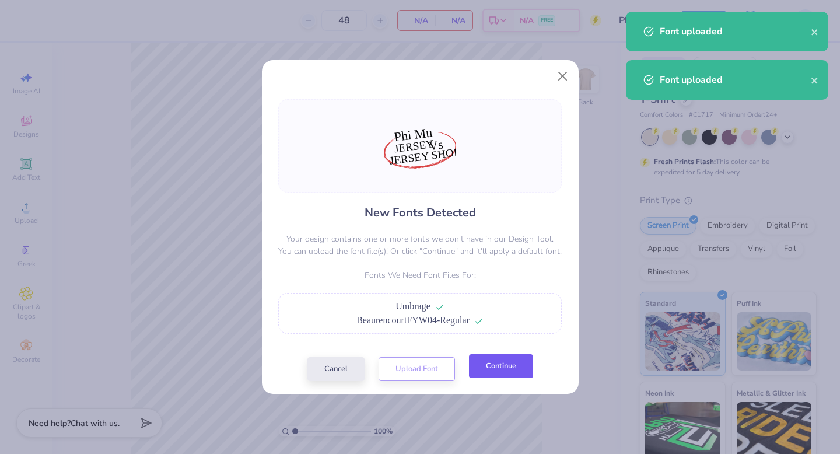 The width and height of the screenshot is (840, 454). What do you see at coordinates (413, 319) in the screenshot?
I see `span: BeaurencourtFYW04-Regular` at bounding box center [413, 319].